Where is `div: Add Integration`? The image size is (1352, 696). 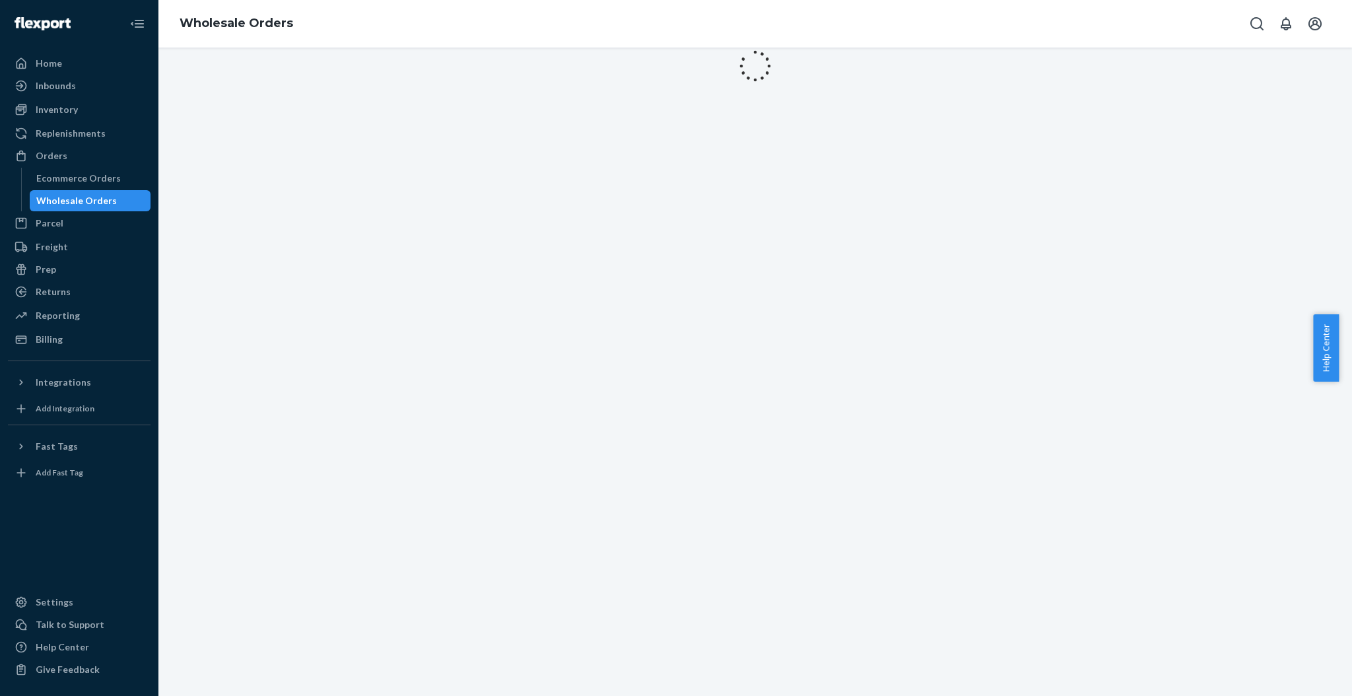 div: Add Integration is located at coordinates (65, 408).